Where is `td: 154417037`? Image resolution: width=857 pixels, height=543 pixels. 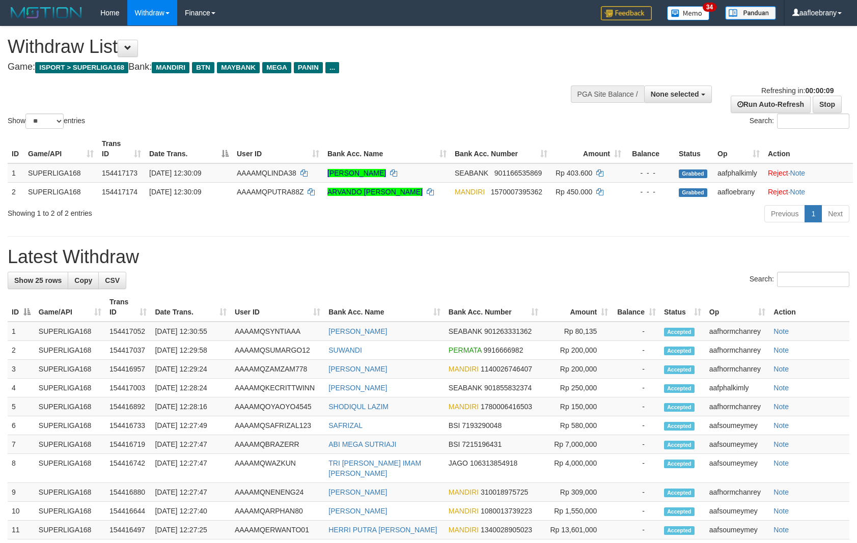 td: 154417037 is located at coordinates (128, 350).